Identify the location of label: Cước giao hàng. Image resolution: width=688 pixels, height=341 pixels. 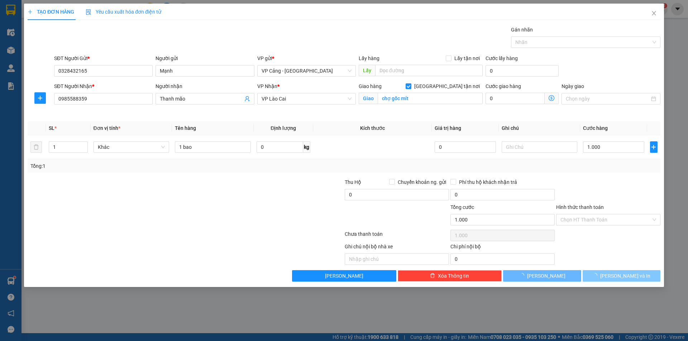
(503, 86).